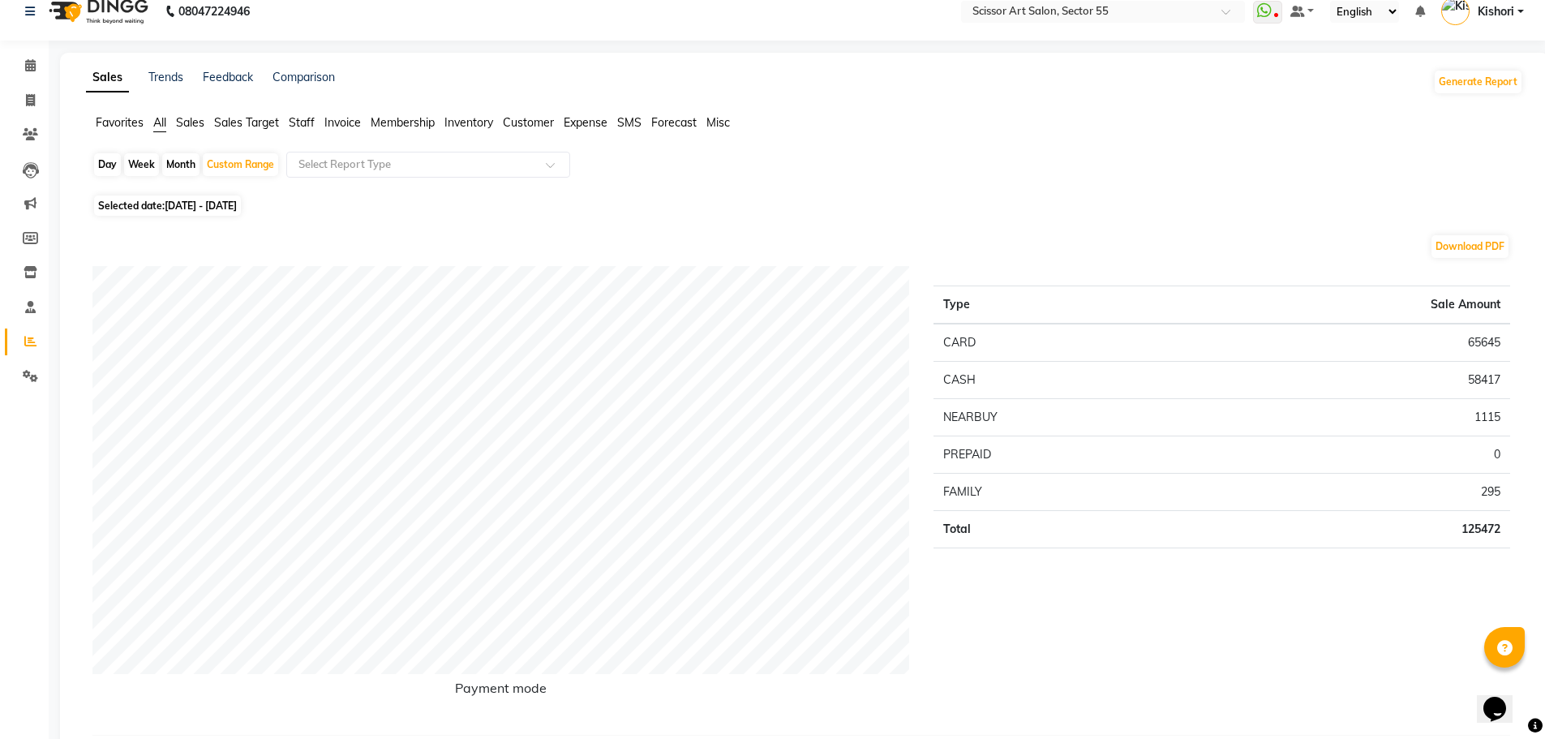  Describe the element at coordinates (228, 77) in the screenshot. I see `a: Feedback` at that location.